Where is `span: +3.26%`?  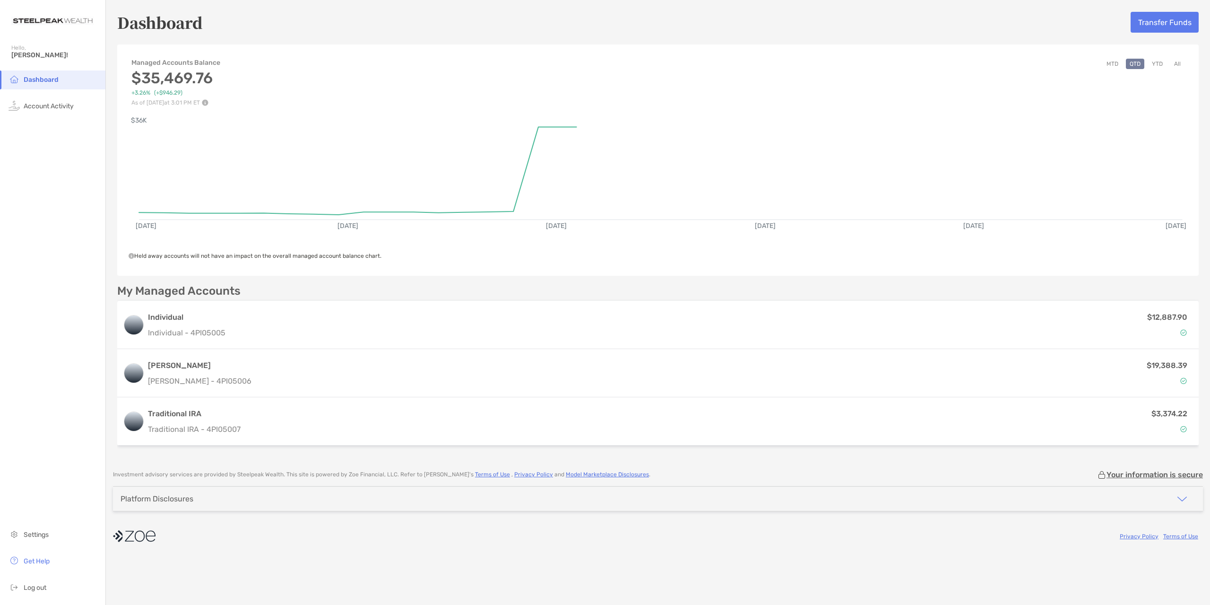 span: +3.26% is located at coordinates (141, 93).